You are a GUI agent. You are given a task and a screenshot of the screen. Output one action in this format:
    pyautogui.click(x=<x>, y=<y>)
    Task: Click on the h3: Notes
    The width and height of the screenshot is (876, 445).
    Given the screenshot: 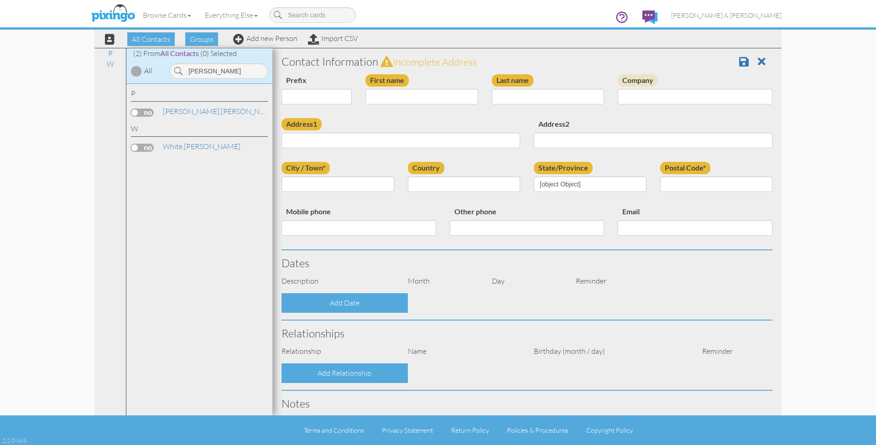 What is the action you would take?
    pyautogui.click(x=527, y=404)
    